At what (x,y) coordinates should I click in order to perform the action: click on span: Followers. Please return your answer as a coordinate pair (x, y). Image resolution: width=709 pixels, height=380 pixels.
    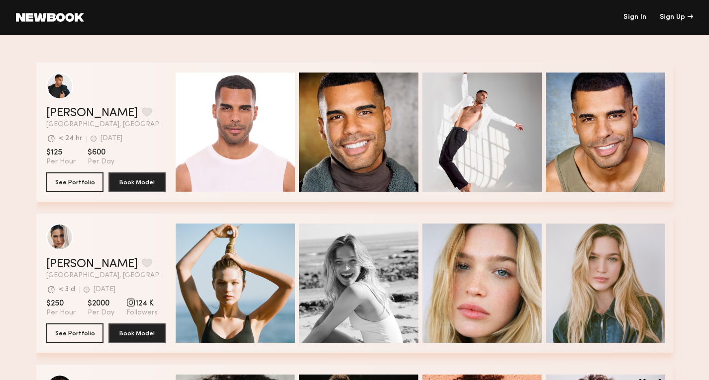
    Looking at the image, I should click on (142, 313).